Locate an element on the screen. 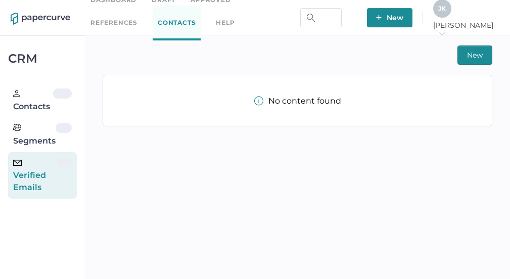  div: Verified Emails is located at coordinates (35, 176).